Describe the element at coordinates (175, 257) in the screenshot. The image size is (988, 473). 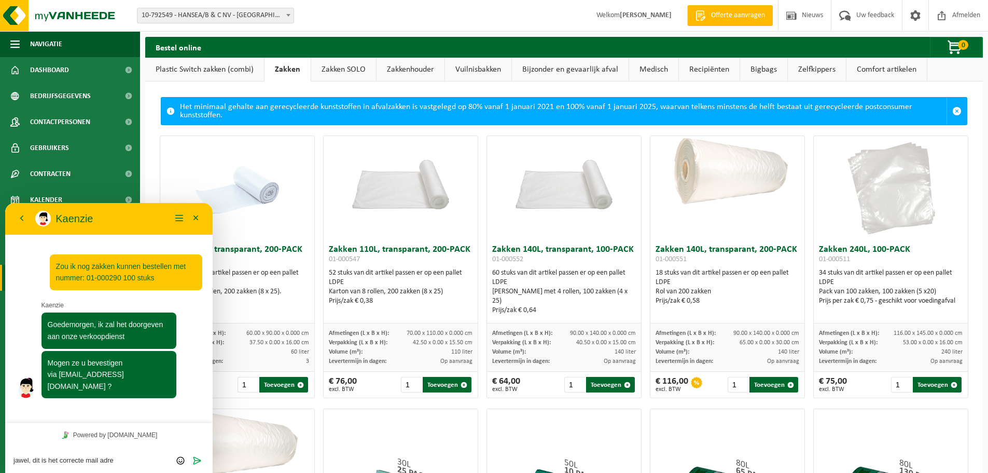
I see `div: Group of buttons` at that location.